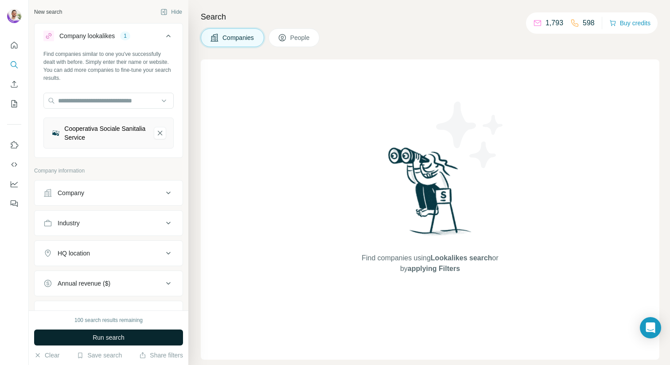 This screenshot has width=670, height=365. I want to click on div: 100 search results remaining, so click(109, 320).